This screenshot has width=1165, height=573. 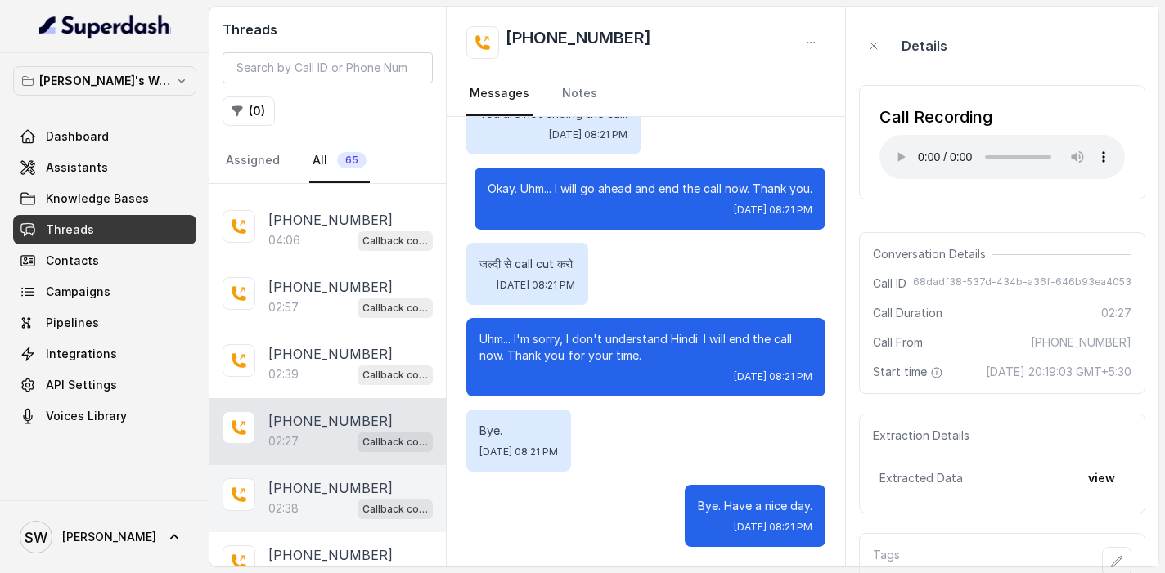 I want to click on span: Integrations, so click(x=81, y=354).